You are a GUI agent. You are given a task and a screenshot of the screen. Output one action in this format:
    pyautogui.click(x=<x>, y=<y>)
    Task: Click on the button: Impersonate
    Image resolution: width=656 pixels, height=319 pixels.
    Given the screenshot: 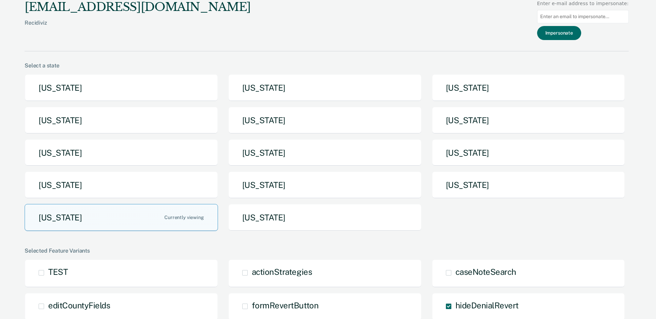 What is the action you would take?
    pyautogui.click(x=559, y=33)
    